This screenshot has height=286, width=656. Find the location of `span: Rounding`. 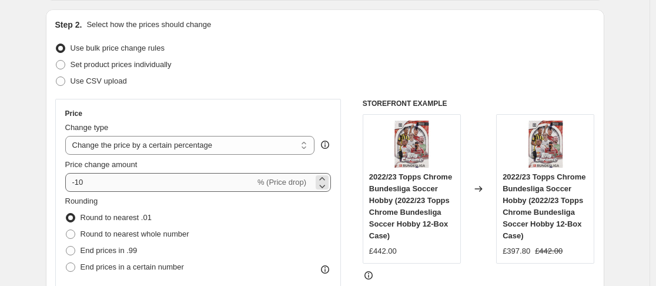

span: Rounding is located at coordinates (82, 200).